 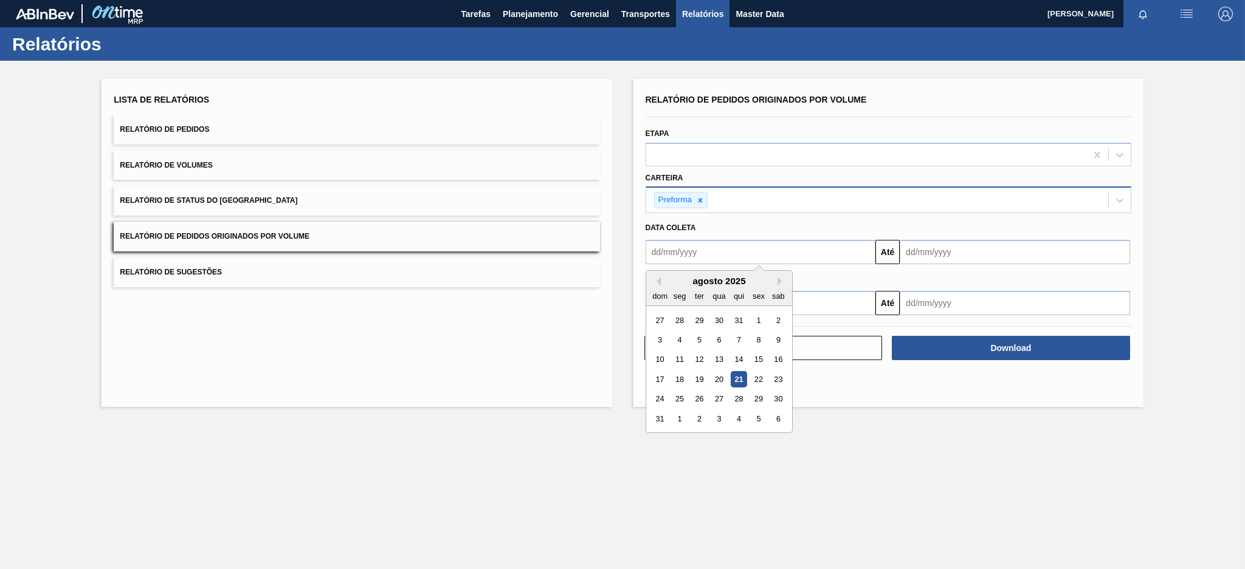 What do you see at coordinates (698, 399) in the screenshot?
I see `div: Choose terça-feira, 26 de agosto de 2025` at bounding box center [698, 399].